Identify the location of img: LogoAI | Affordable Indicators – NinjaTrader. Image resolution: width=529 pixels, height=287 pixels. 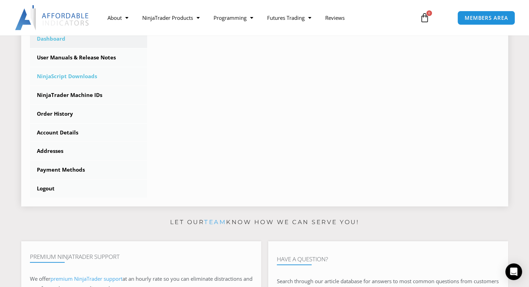
(52, 18).